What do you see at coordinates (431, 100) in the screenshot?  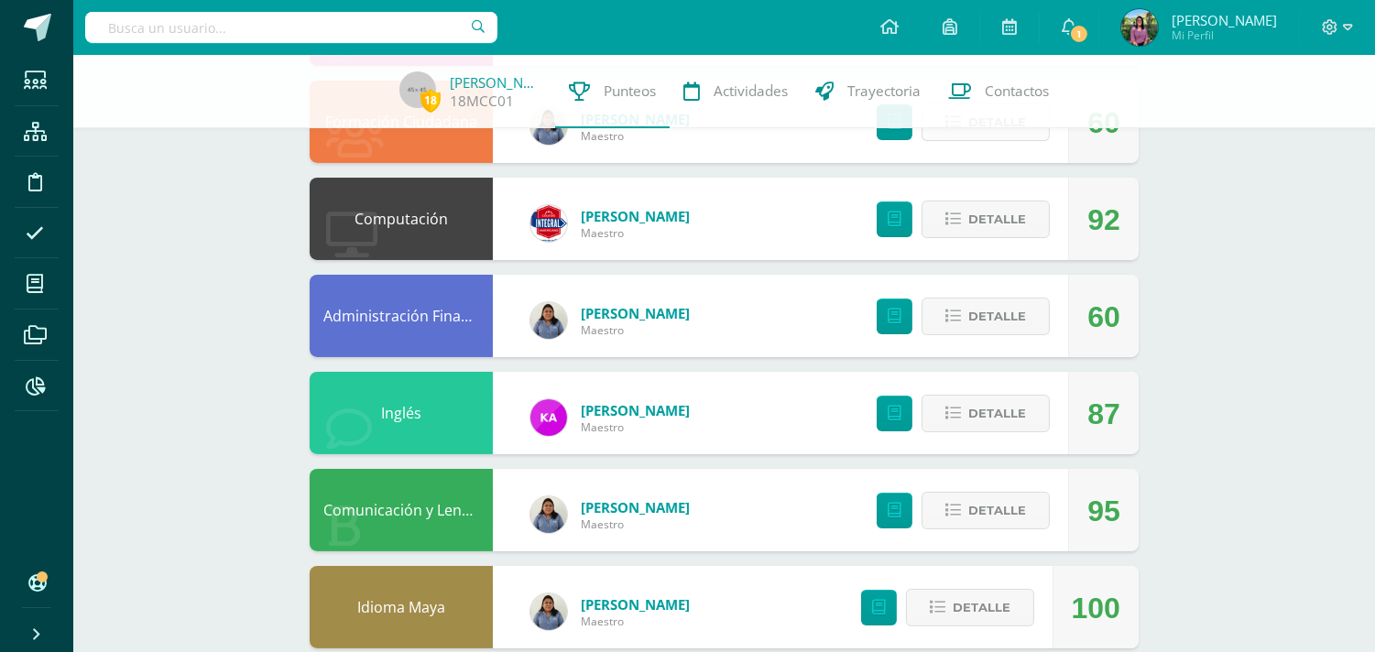 I see `span: 18` at bounding box center [431, 100].